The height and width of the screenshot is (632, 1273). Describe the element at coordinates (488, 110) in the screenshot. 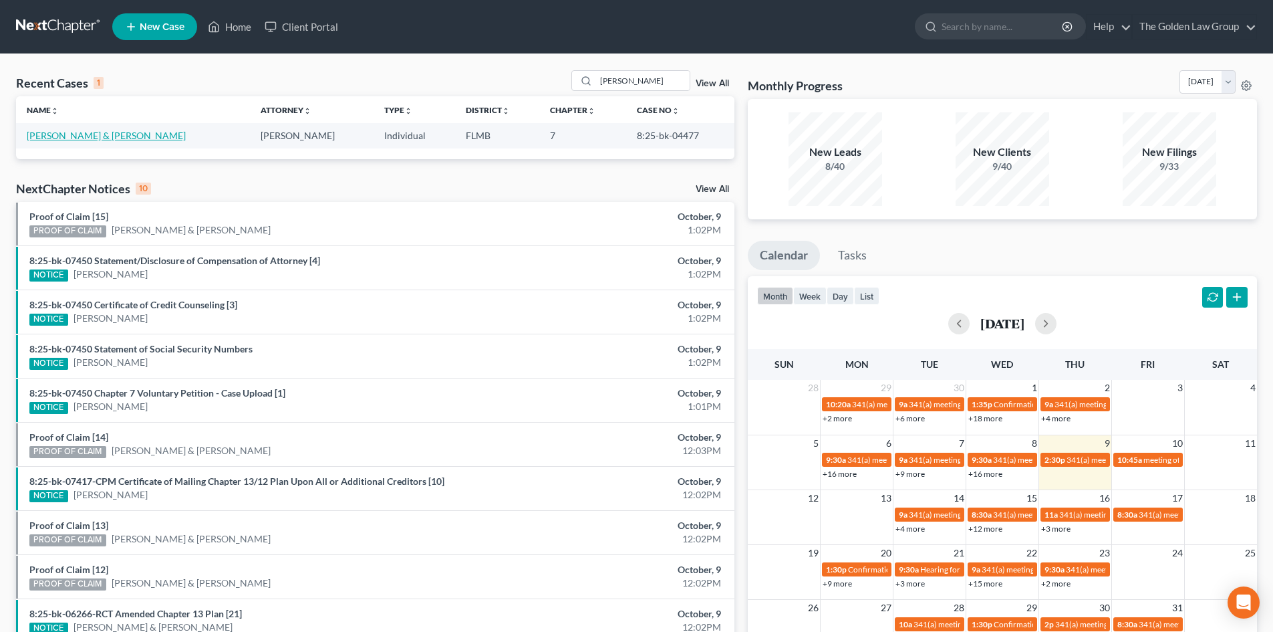

I see `a: Districtunfold_more` at that location.